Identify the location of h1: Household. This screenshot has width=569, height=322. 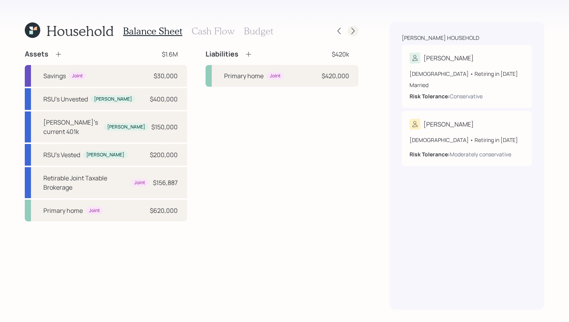
(80, 31).